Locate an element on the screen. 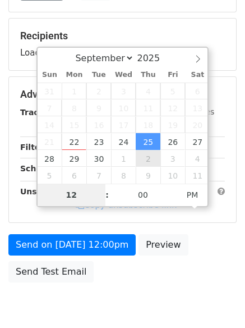 The width and height of the screenshot is (245, 328). strong: Schedule is located at coordinates (40, 168).